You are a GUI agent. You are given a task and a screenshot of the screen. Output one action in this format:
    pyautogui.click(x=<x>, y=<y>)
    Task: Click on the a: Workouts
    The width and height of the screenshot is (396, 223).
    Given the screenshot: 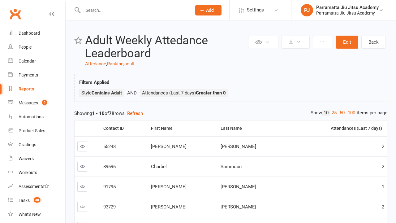 What is the action you would take?
    pyautogui.click(x=36, y=172)
    